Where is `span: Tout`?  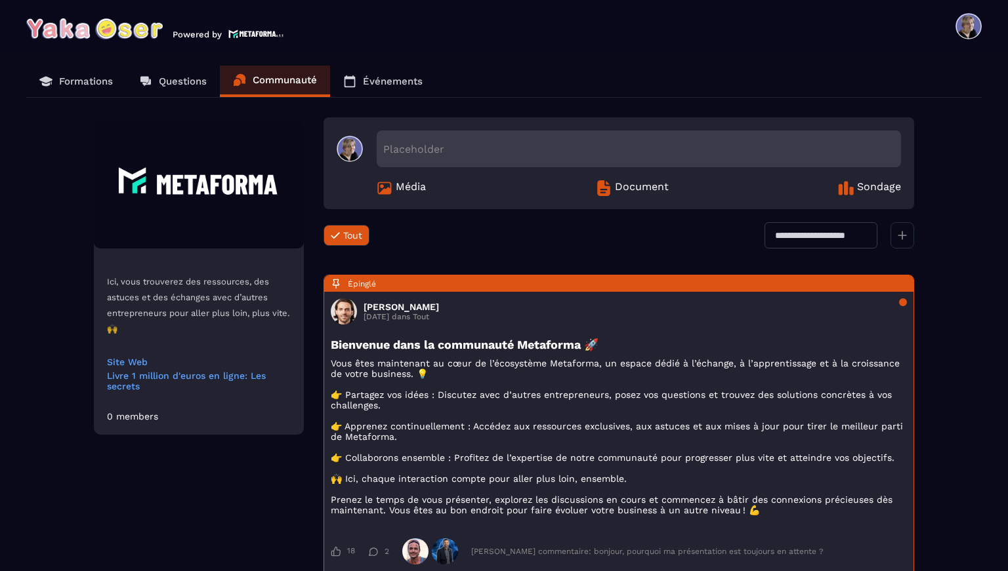 span: Tout is located at coordinates (352, 236).